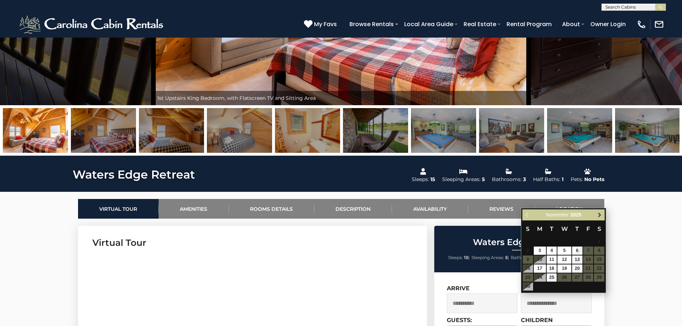 The image size is (682, 326). Describe the element at coordinates (466, 258) in the screenshot. I see `strong: 15` at that location.